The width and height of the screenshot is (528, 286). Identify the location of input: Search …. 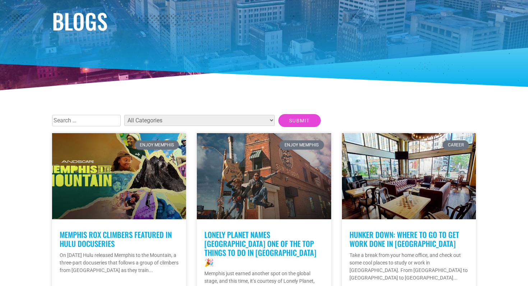
(86, 121).